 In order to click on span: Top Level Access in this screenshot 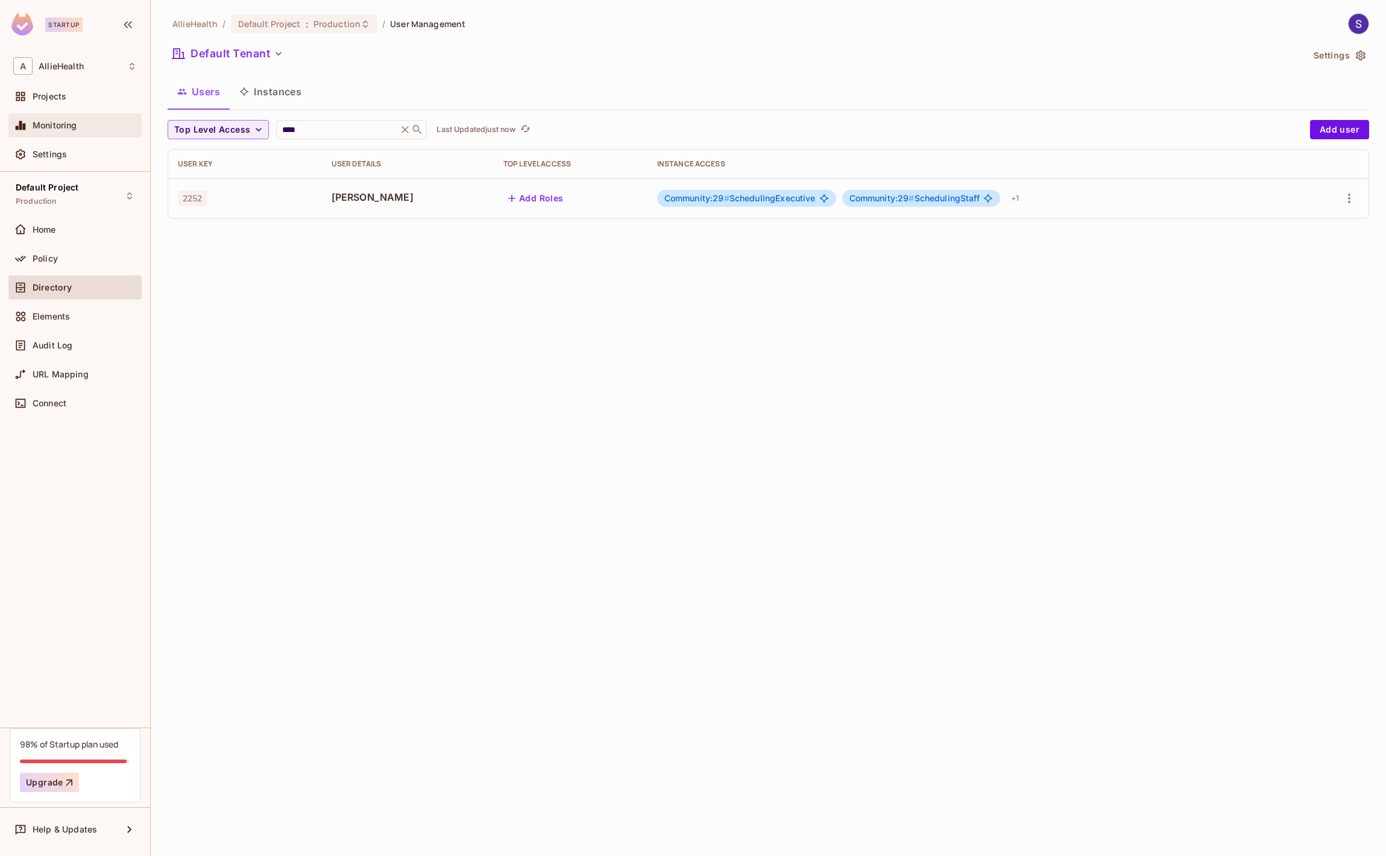, I will do `click(212, 130)`.